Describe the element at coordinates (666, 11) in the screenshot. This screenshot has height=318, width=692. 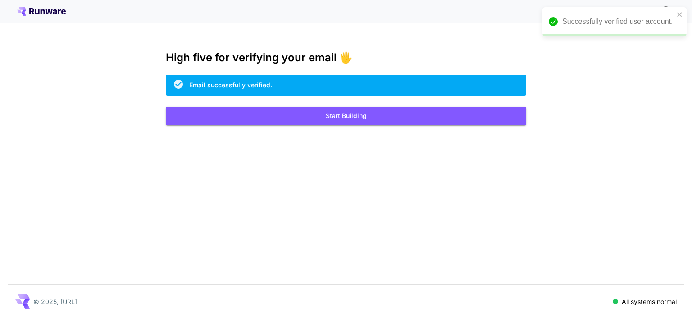
I see `button: In order to qualify for free credit, you need to sign up with a business email address and click ...` at that location.